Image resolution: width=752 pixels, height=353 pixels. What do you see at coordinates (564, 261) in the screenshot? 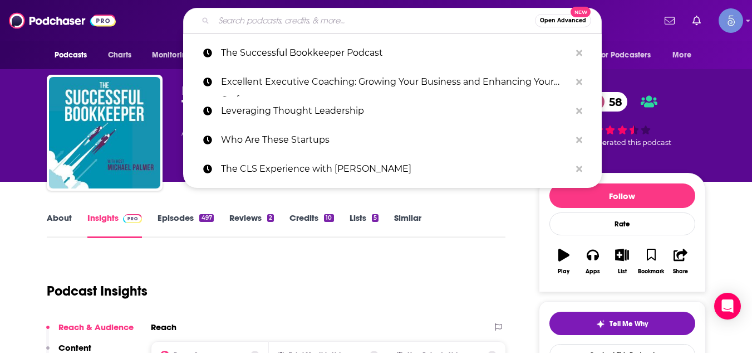
I see `button: Play` at bounding box center [564, 261].